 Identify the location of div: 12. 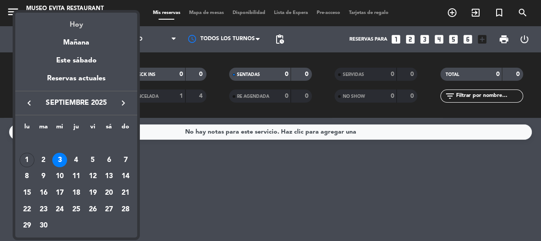
(93, 176).